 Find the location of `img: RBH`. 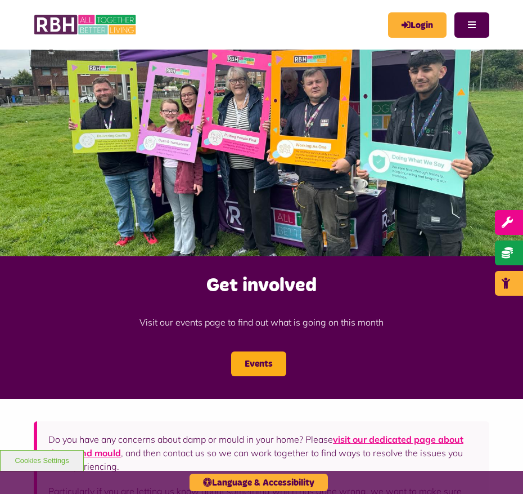

img: RBH is located at coordinates (86, 25).